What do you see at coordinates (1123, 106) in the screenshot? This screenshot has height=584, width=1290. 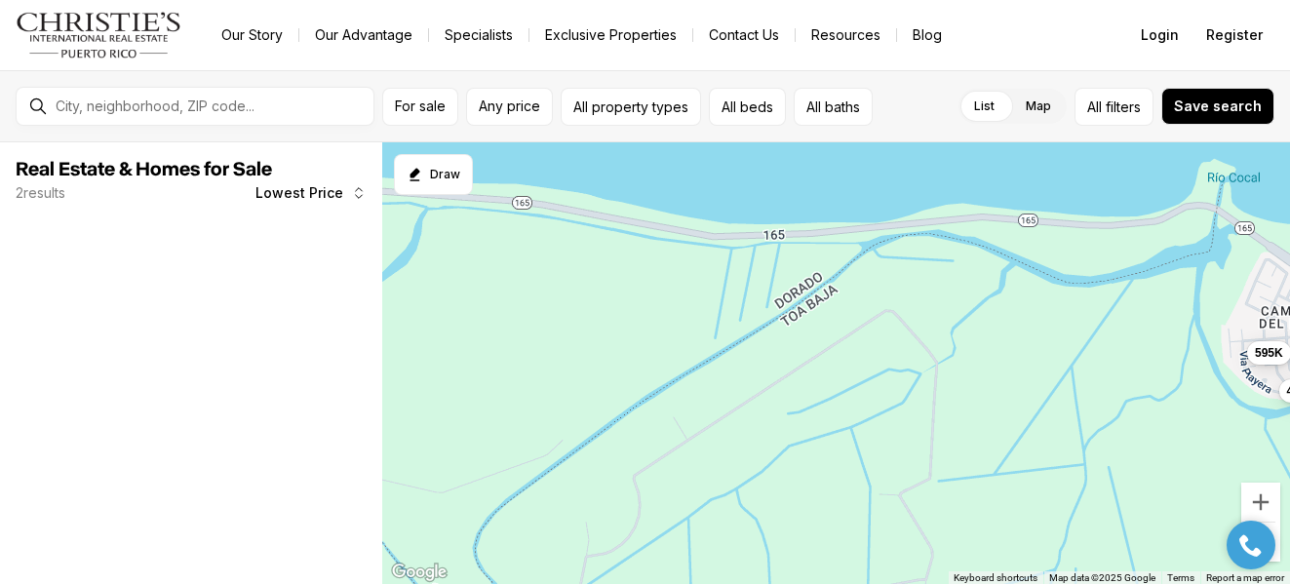 I see `span: filters` at bounding box center [1123, 106].